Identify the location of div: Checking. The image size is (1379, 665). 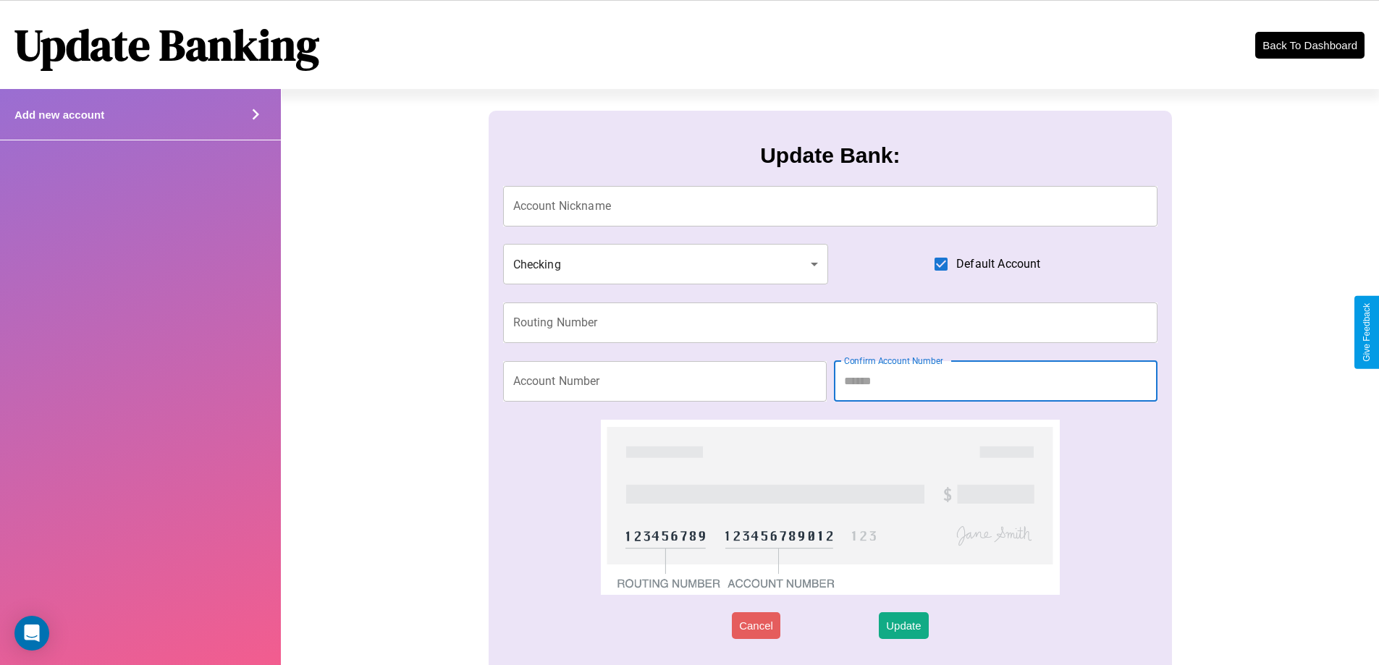
(666, 264).